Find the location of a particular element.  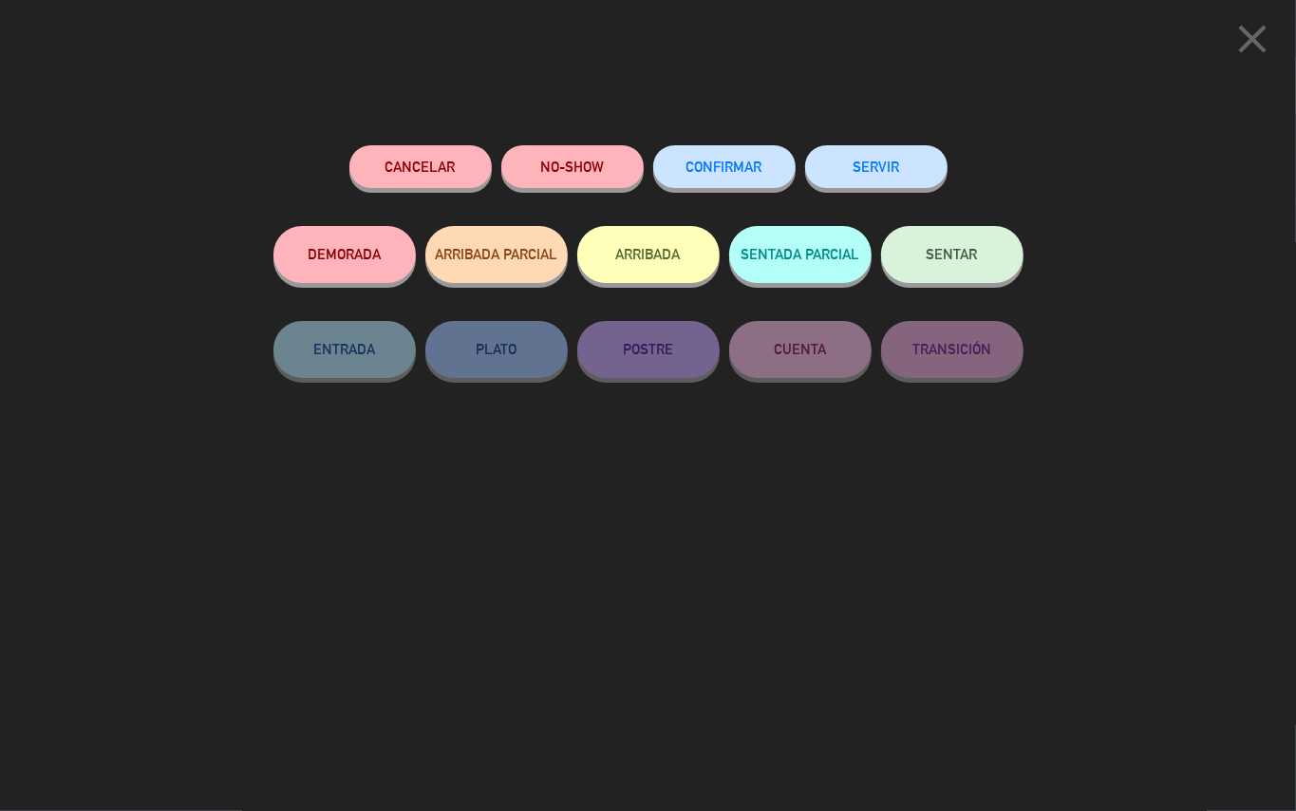

button: PLATO is located at coordinates (496, 349).